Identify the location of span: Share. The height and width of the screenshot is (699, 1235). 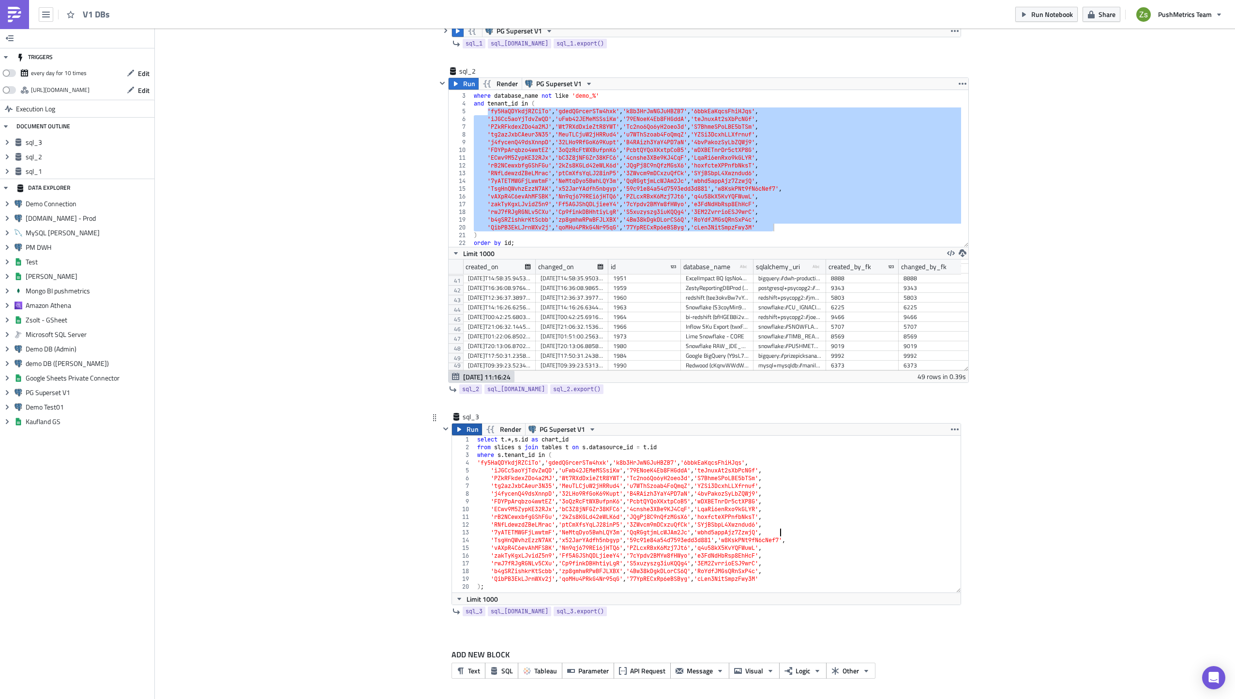
(1106, 14).